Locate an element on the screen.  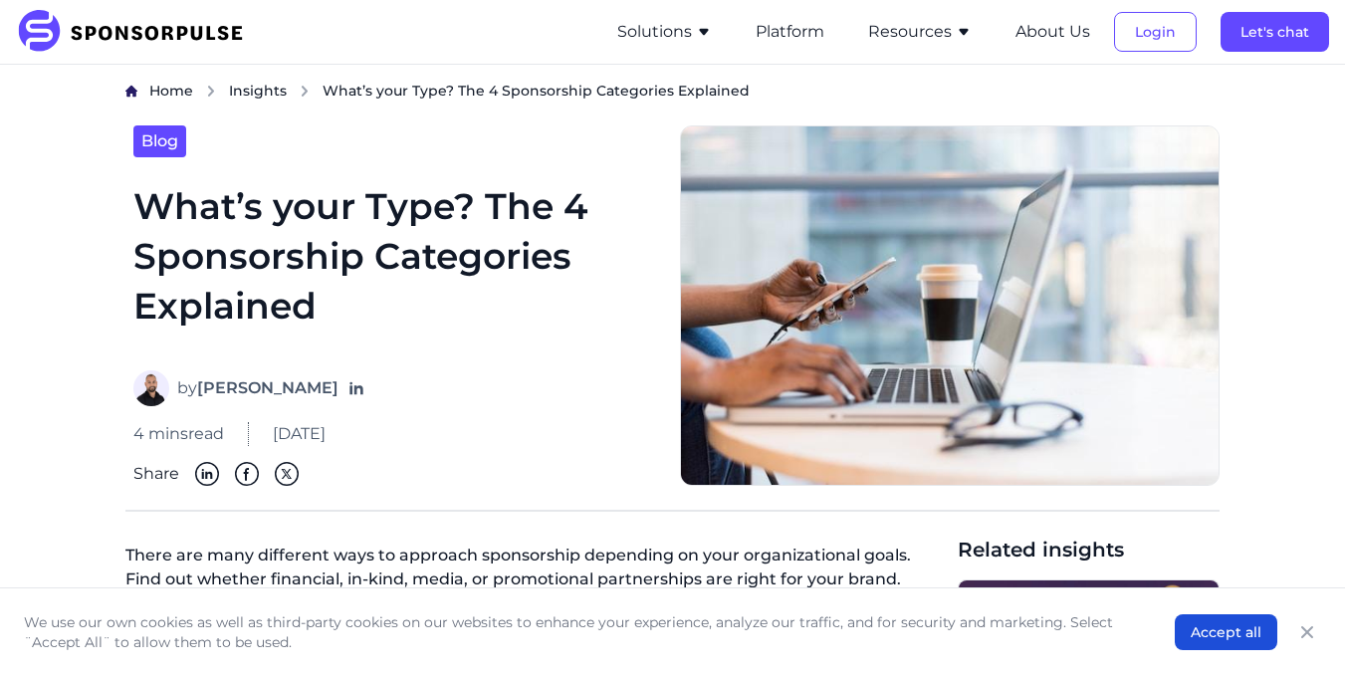
button: Solutions is located at coordinates (664, 32).